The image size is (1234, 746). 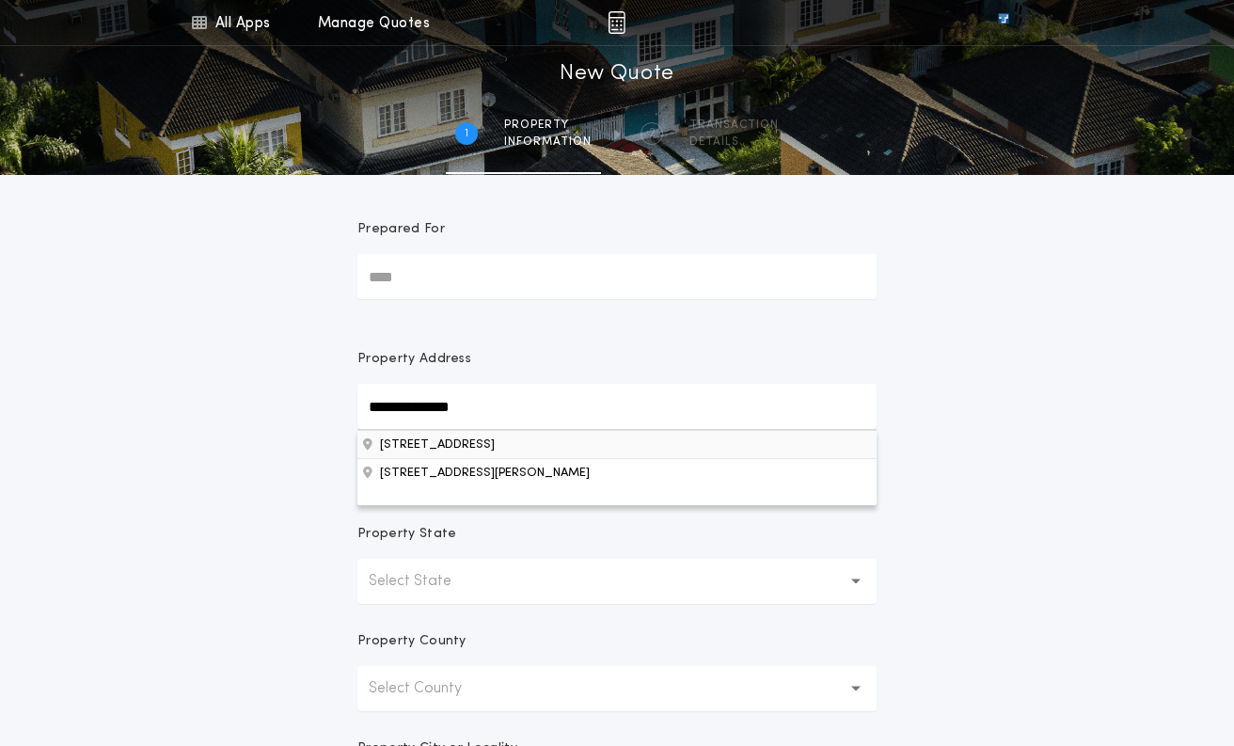 What do you see at coordinates (617, 74) in the screenshot?
I see `h1: New Quote` at bounding box center [617, 74].